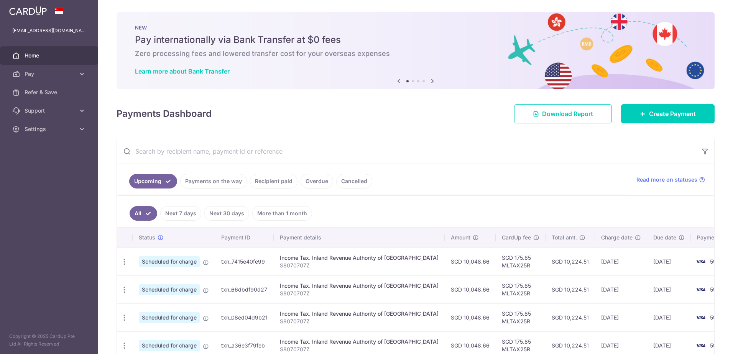 The image size is (733, 354). Describe the element at coordinates (50, 129) in the screenshot. I see `span: Settings` at that location.